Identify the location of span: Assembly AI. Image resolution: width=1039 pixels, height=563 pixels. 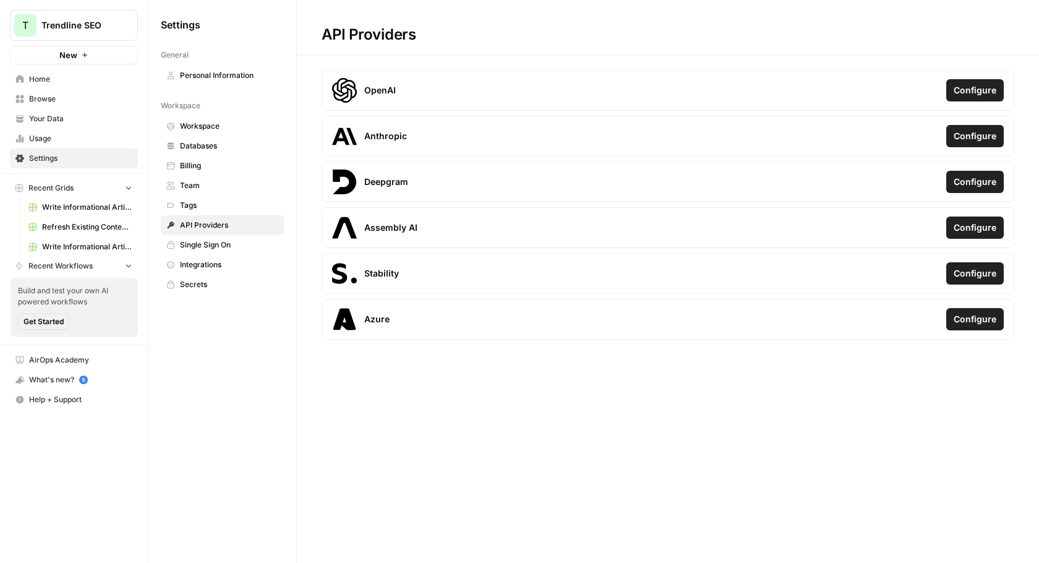
(391, 228).